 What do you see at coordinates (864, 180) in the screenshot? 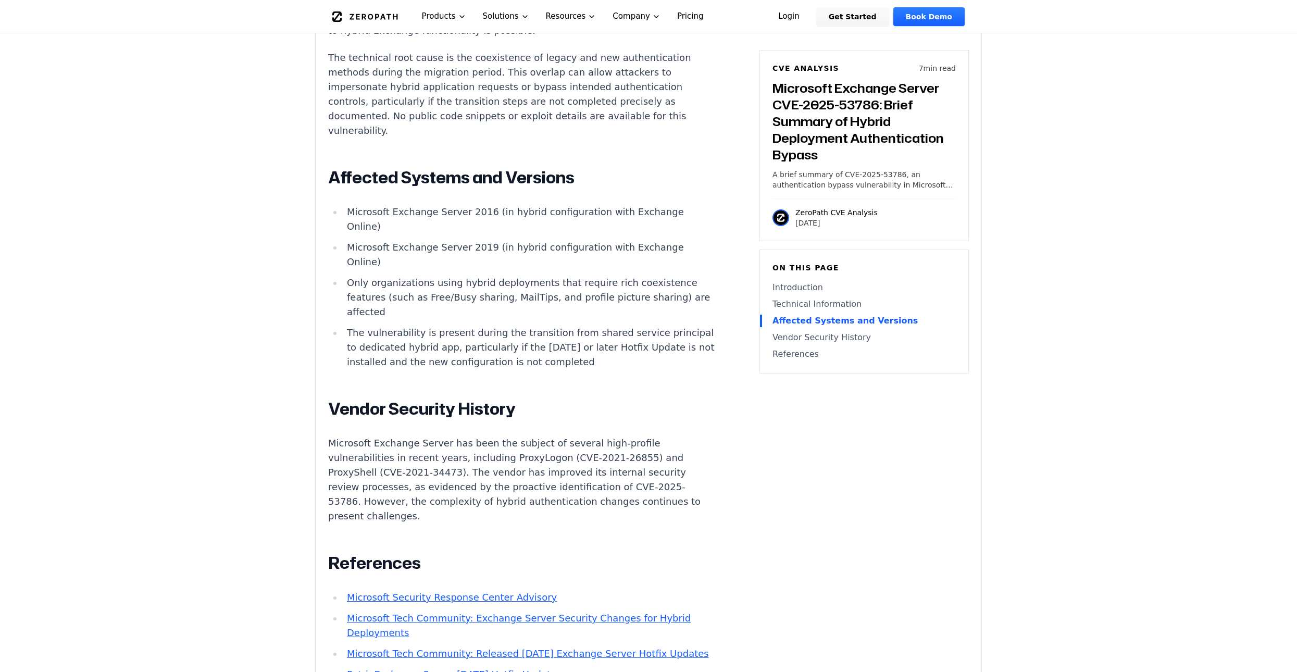
I see `p: A brief summary of CVE-2025-53786, an authentication bypass vulnerability in Microsoft Exchange S...` at bounding box center [864, 180].